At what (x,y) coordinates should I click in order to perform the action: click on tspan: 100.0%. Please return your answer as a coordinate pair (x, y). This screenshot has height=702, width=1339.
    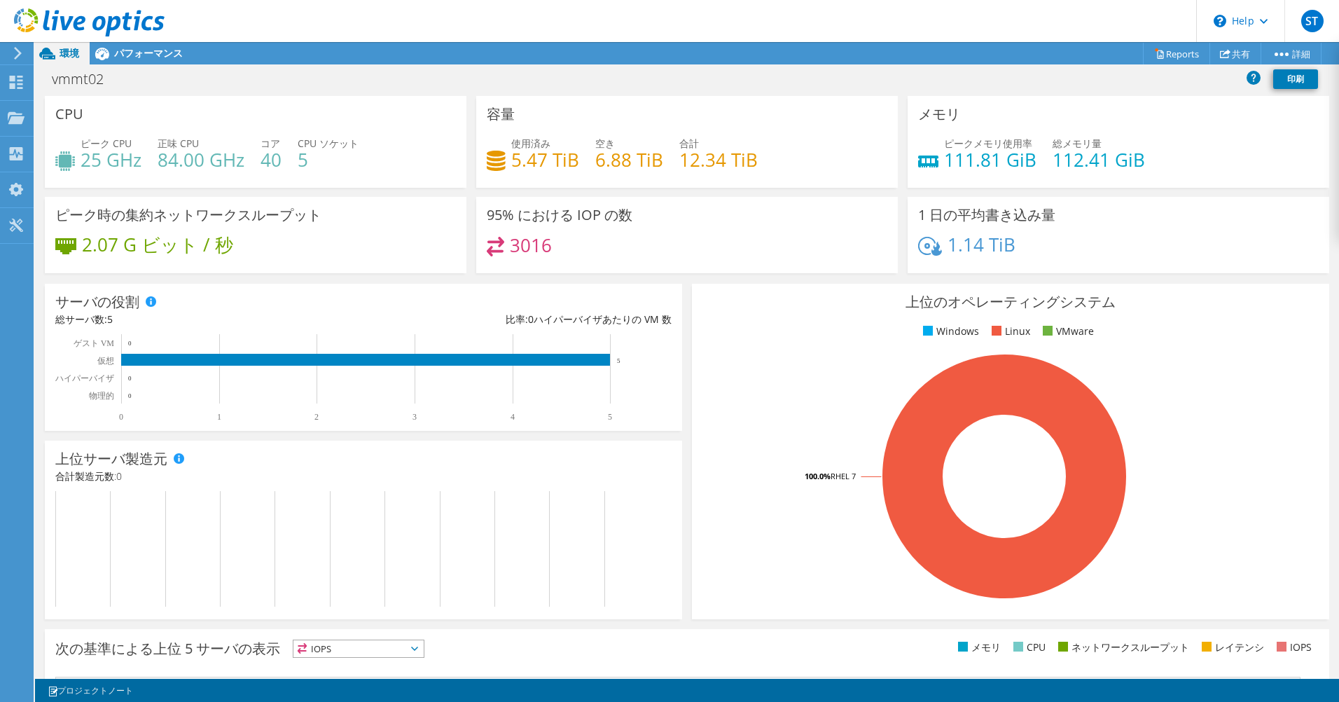
    Looking at the image, I should click on (817, 476).